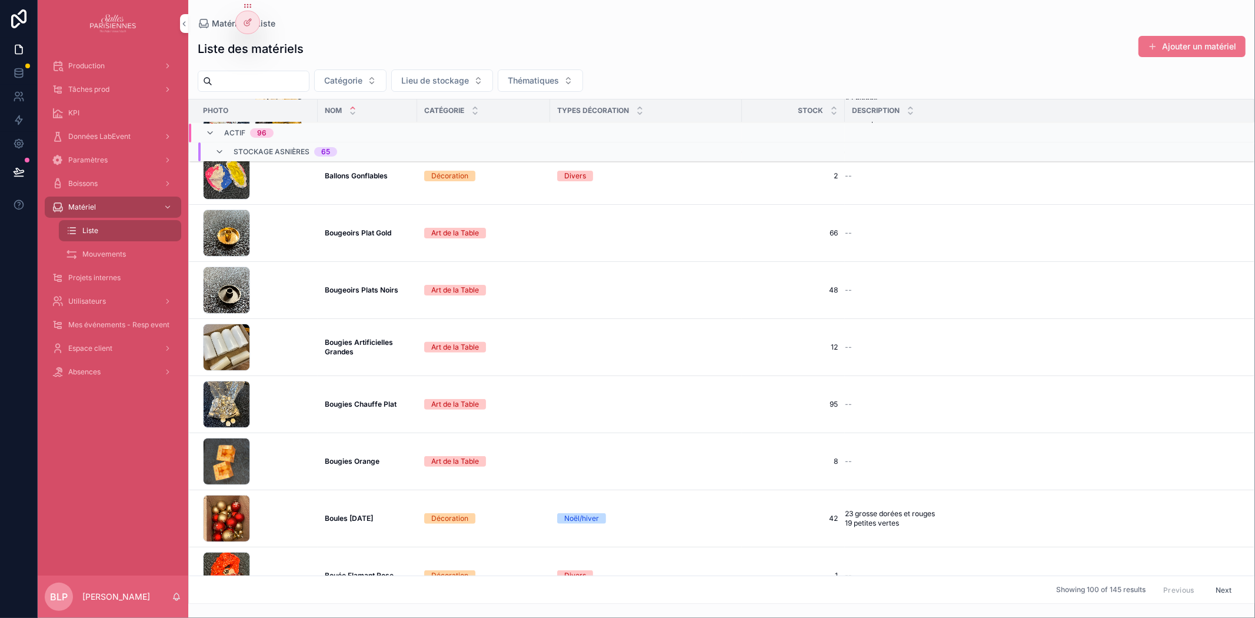 This screenshot has height=618, width=1255. Describe the element at coordinates (1100, 589) in the screenshot. I see `span: Showing 100 of 145 results` at that location.